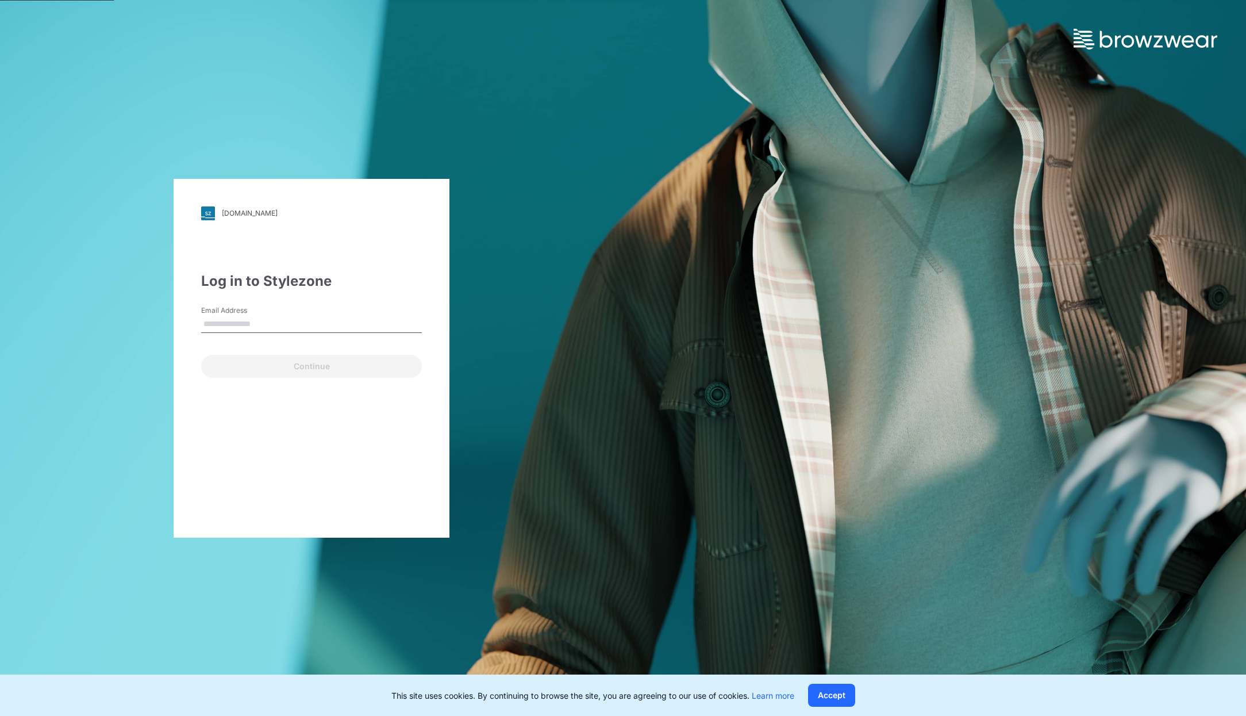 Image resolution: width=1246 pixels, height=716 pixels. I want to click on a: Learn more, so click(773, 695).